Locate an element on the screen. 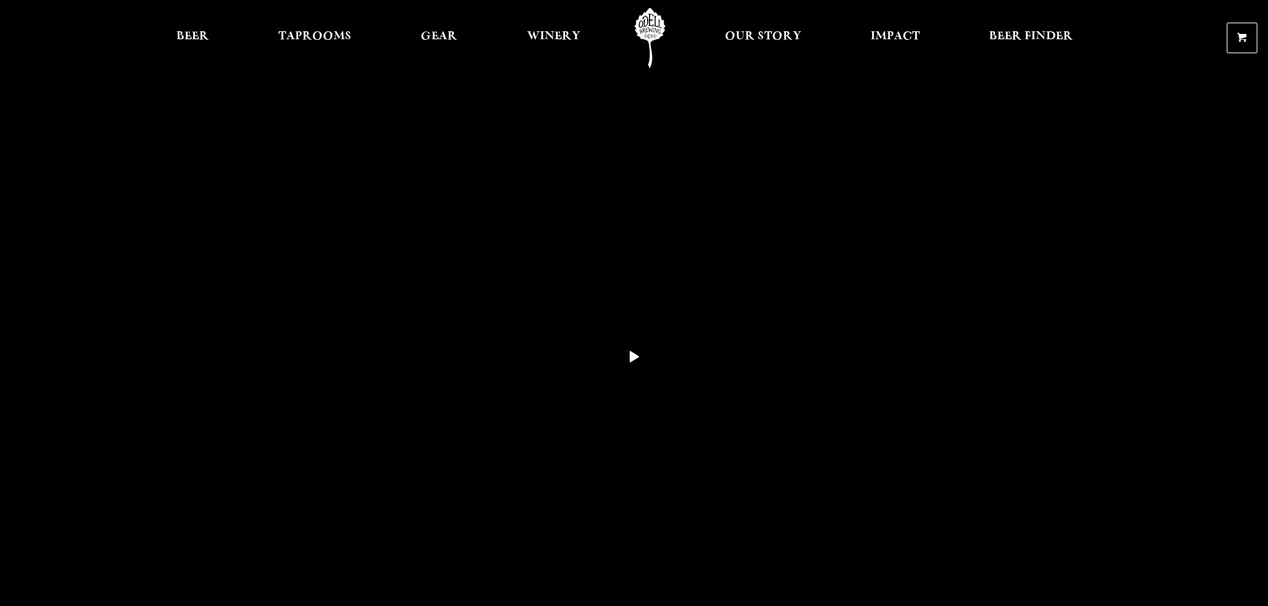 The height and width of the screenshot is (606, 1268). a: Taprooms is located at coordinates (315, 38).